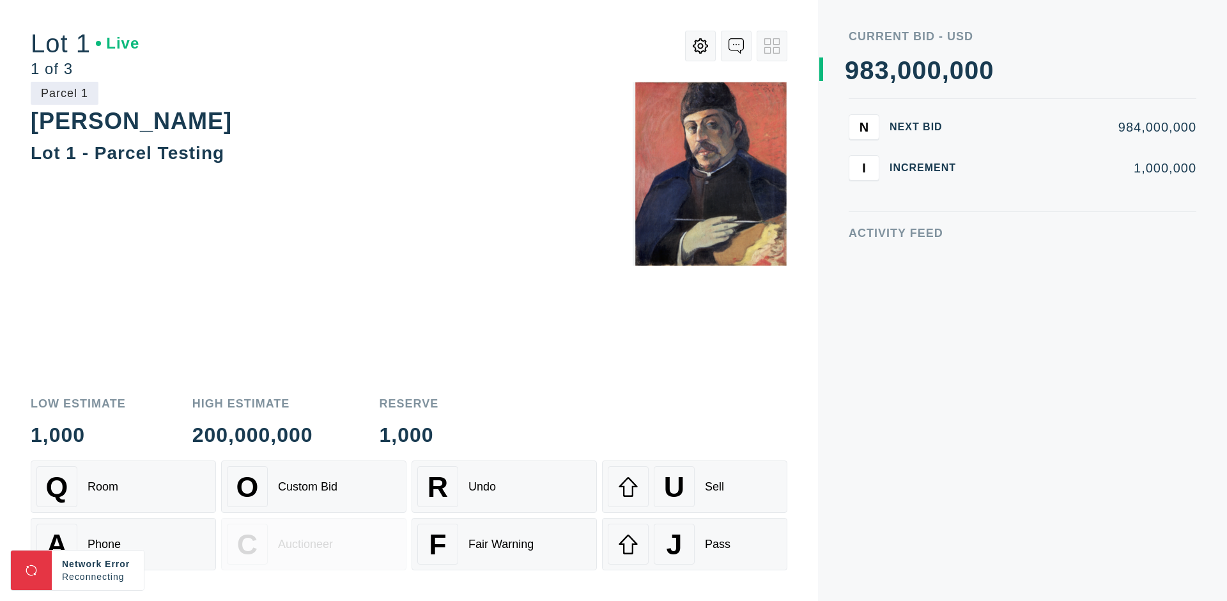 This screenshot has width=1227, height=601. What do you see at coordinates (307, 487) in the screenshot?
I see `div: Custom Bid` at bounding box center [307, 487].